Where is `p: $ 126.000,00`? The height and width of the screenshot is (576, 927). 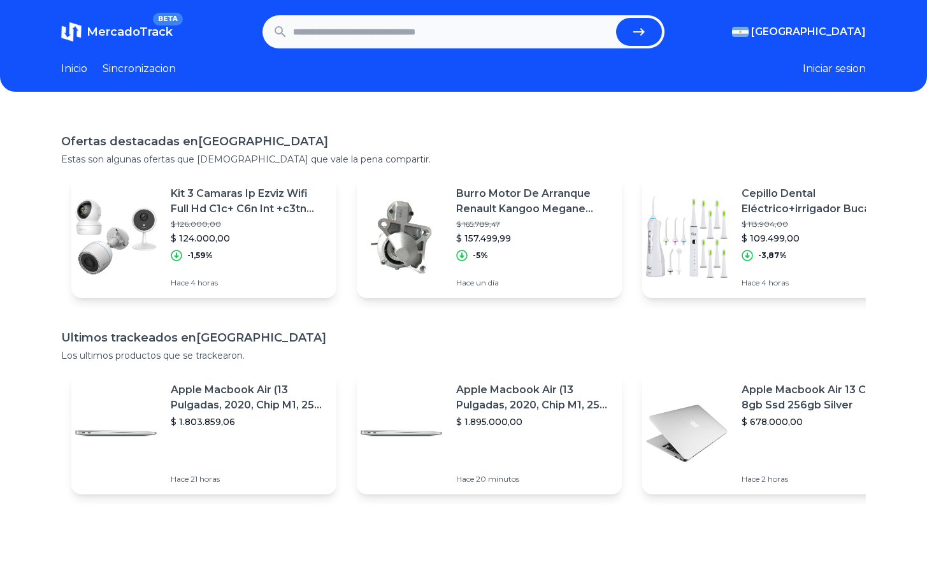 p: $ 126.000,00 is located at coordinates (248, 224).